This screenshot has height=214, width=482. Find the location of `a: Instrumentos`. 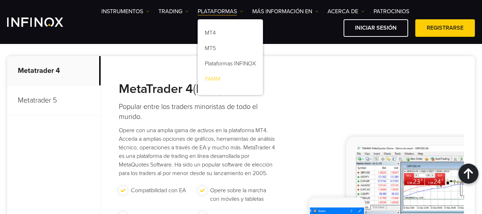

a: Instrumentos is located at coordinates (125, 11).